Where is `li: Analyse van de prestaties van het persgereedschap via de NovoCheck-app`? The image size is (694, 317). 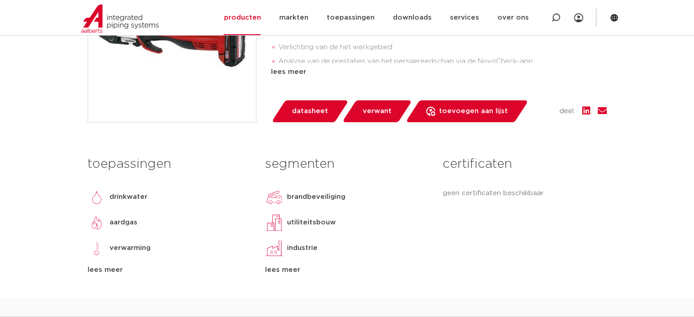 li: Analyse van de prestaties van het persgereedschap via de NovoCheck-app is located at coordinates (443, 62).